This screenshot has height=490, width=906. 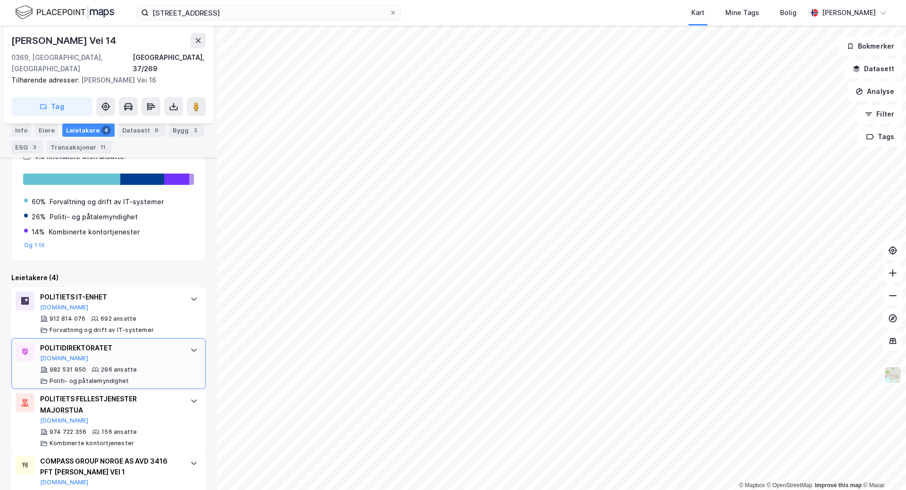 What do you see at coordinates (142, 130) in the screenshot?
I see `div: Datasett` at bounding box center [142, 130].